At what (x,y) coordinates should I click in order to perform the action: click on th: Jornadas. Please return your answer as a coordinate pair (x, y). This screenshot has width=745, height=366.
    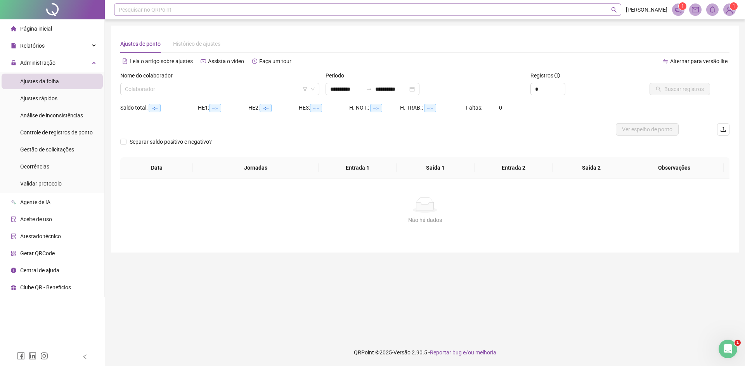
    Looking at the image, I should click on (256, 168).